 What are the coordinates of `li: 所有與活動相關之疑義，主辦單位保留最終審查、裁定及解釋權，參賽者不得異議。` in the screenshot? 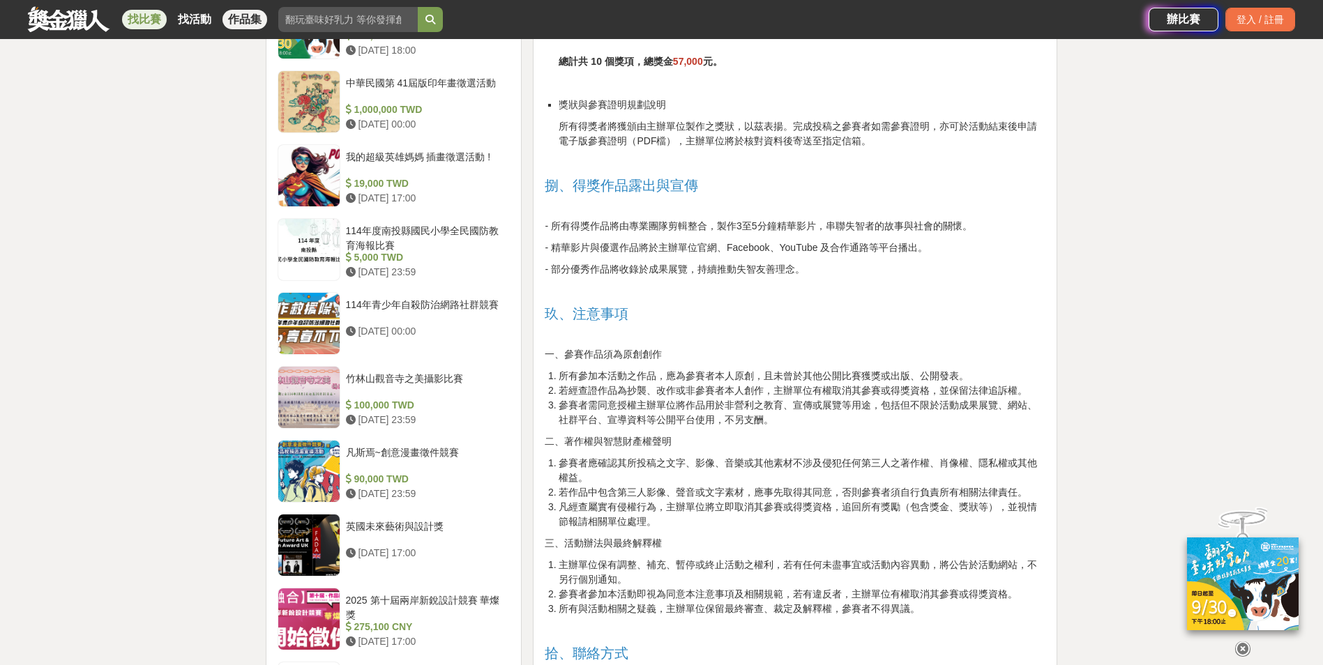 It's located at (802, 609).